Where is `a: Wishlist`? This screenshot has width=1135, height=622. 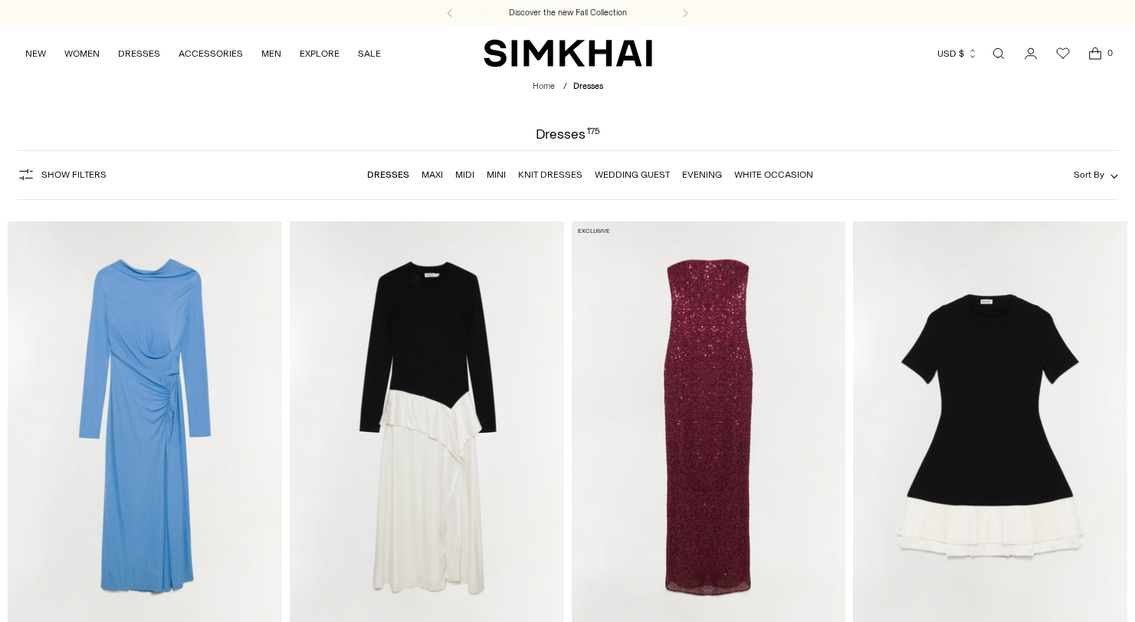 a: Wishlist is located at coordinates (1063, 54).